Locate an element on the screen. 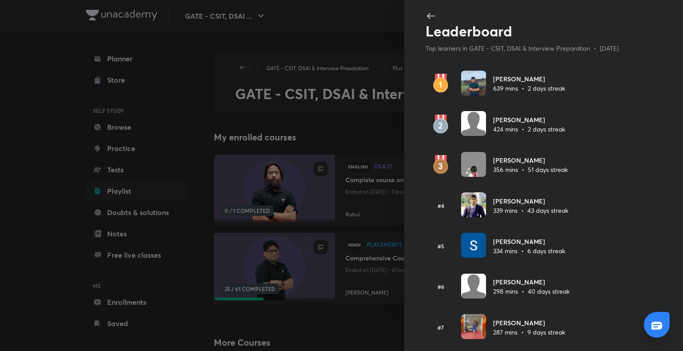  p: 424 mins • 2 days streak is located at coordinates (529, 129).